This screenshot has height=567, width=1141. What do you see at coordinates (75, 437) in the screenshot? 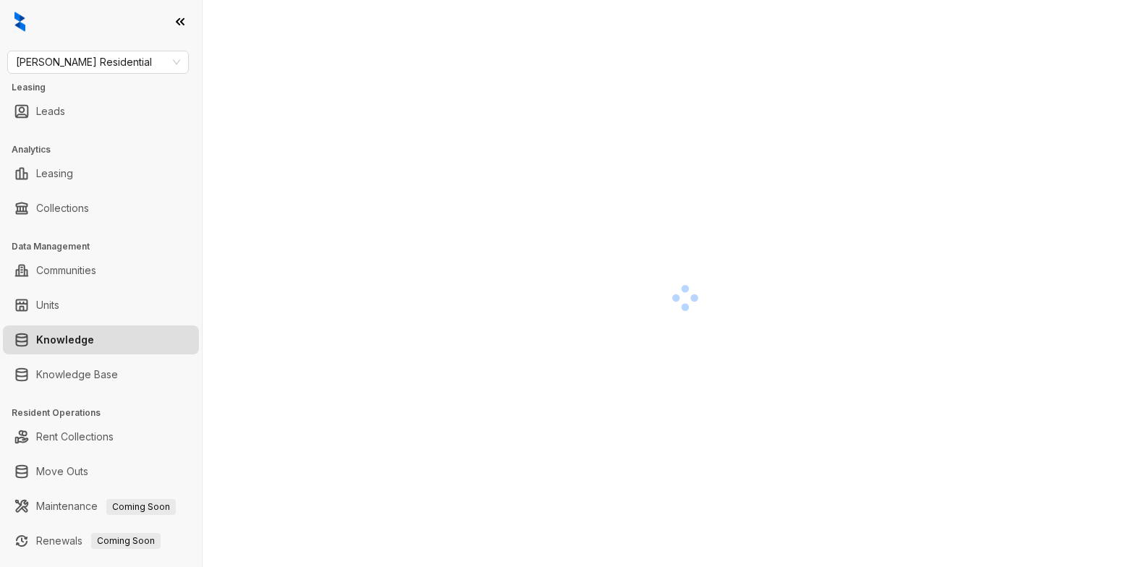
I see `a: Rent Collections` at bounding box center [75, 437].